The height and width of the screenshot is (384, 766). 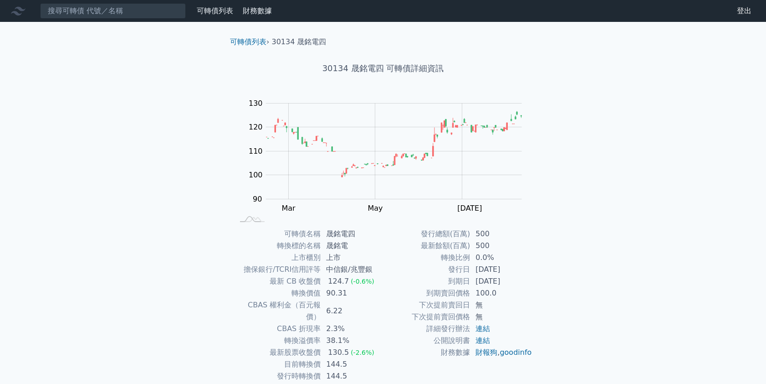 I want to click on td: CBAS 權利金（百元報價）, so click(x=277, y=311).